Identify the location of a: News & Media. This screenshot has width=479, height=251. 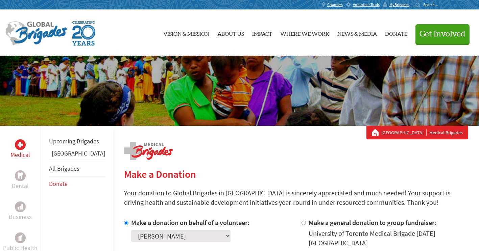
(357, 33).